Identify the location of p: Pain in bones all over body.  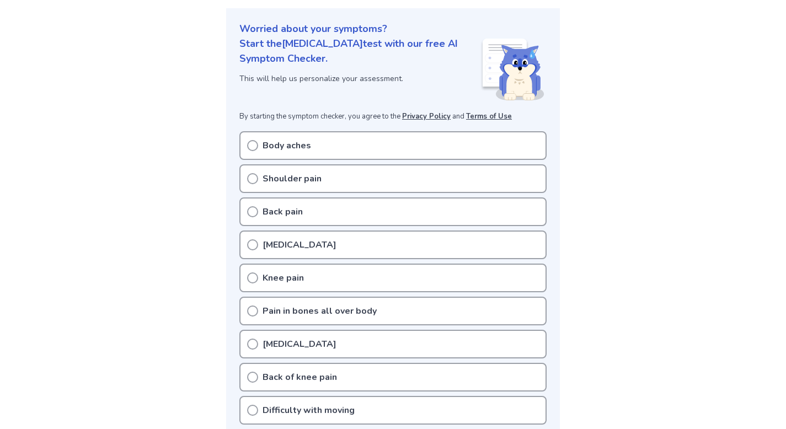
(319, 311).